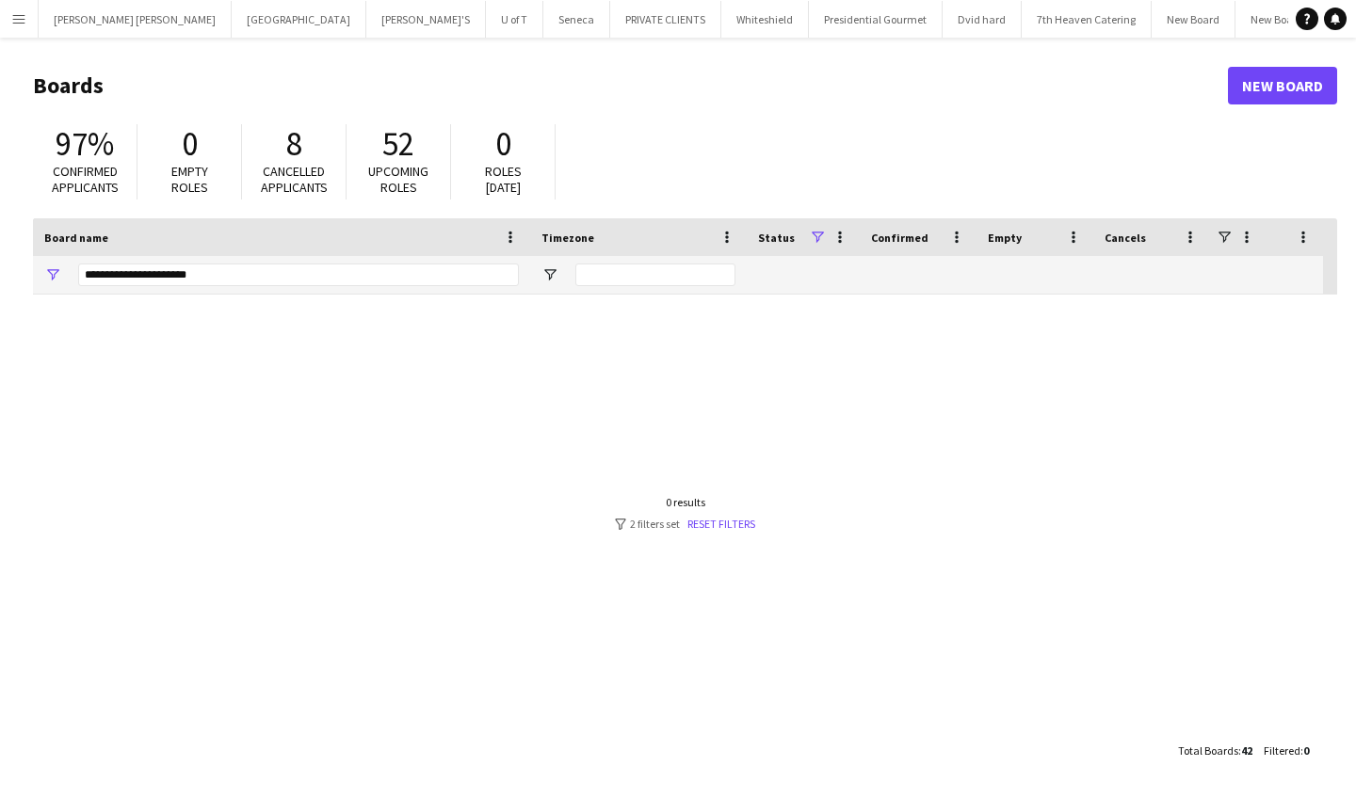  I want to click on span: Cancelled applicants, so click(294, 179).